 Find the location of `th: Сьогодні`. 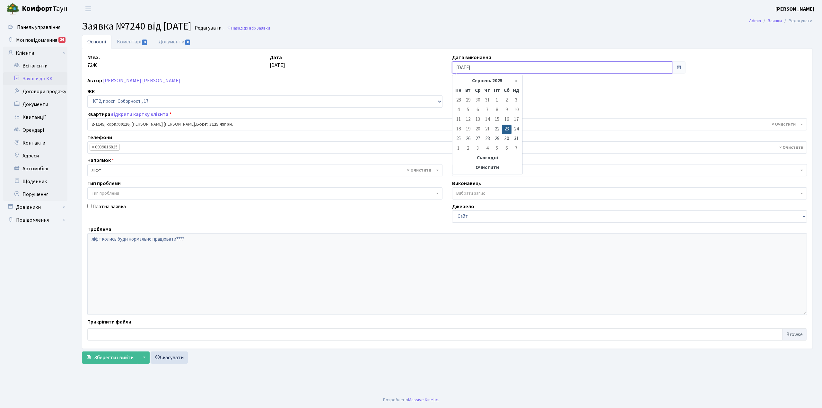

th: Сьогодні is located at coordinates (488, 158).